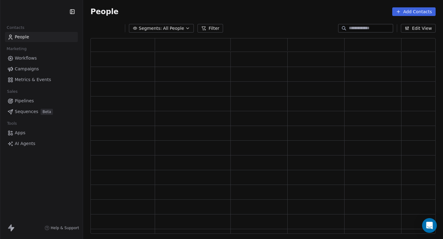 The height and width of the screenshot is (239, 443). I want to click on span: All People, so click(173, 28).